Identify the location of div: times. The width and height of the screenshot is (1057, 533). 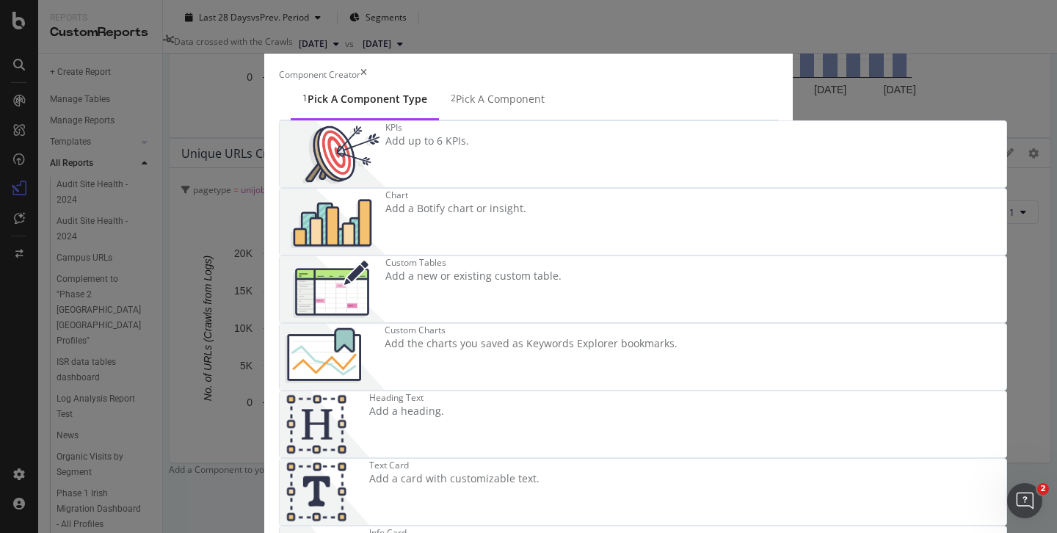
(363, 74).